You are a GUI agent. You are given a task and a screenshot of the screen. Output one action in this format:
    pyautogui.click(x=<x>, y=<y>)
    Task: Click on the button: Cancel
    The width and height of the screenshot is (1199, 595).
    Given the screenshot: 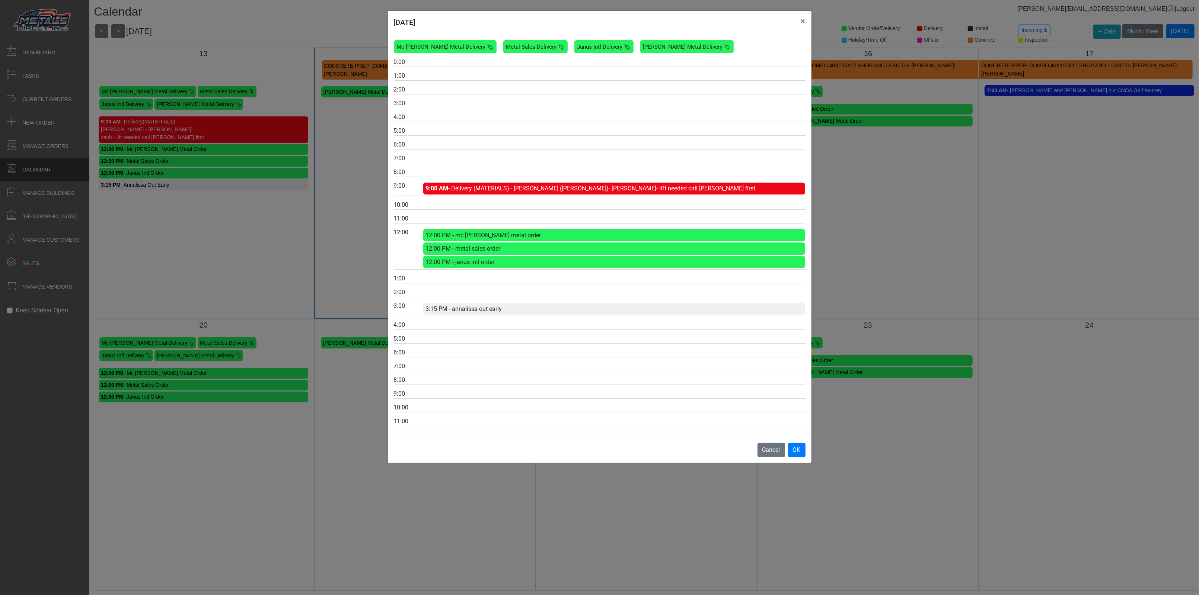 What is the action you would take?
    pyautogui.click(x=771, y=450)
    